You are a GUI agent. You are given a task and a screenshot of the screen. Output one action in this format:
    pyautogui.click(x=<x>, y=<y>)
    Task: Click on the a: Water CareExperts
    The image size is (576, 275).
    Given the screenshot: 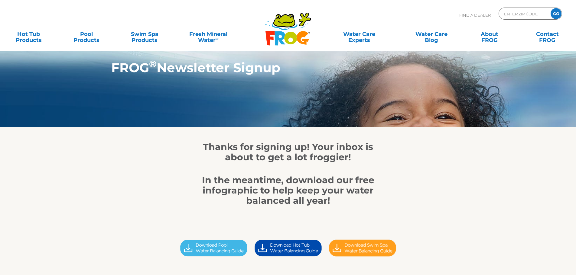 What is the action you would take?
    pyautogui.click(x=359, y=34)
    